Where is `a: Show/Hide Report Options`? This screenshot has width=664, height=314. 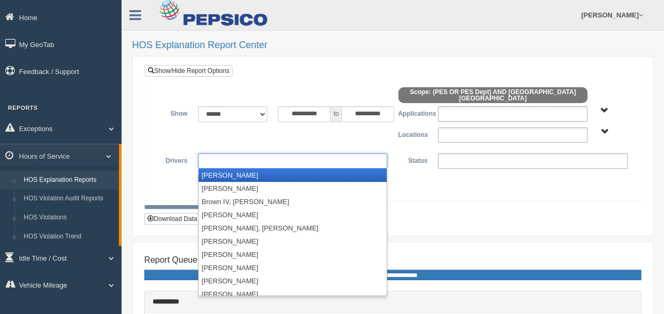
a: Show/Hide Report Options is located at coordinates (189, 71).